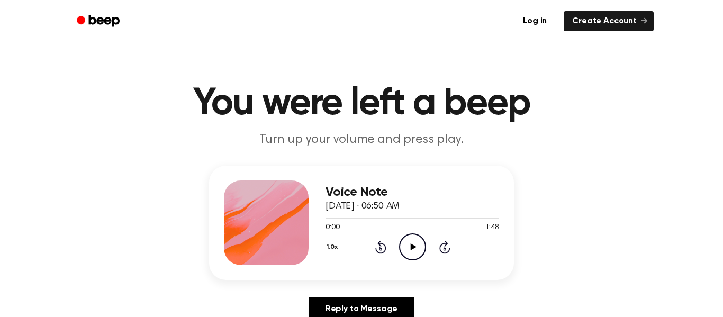 The image size is (723, 317). I want to click on span: 1:48, so click(492, 228).